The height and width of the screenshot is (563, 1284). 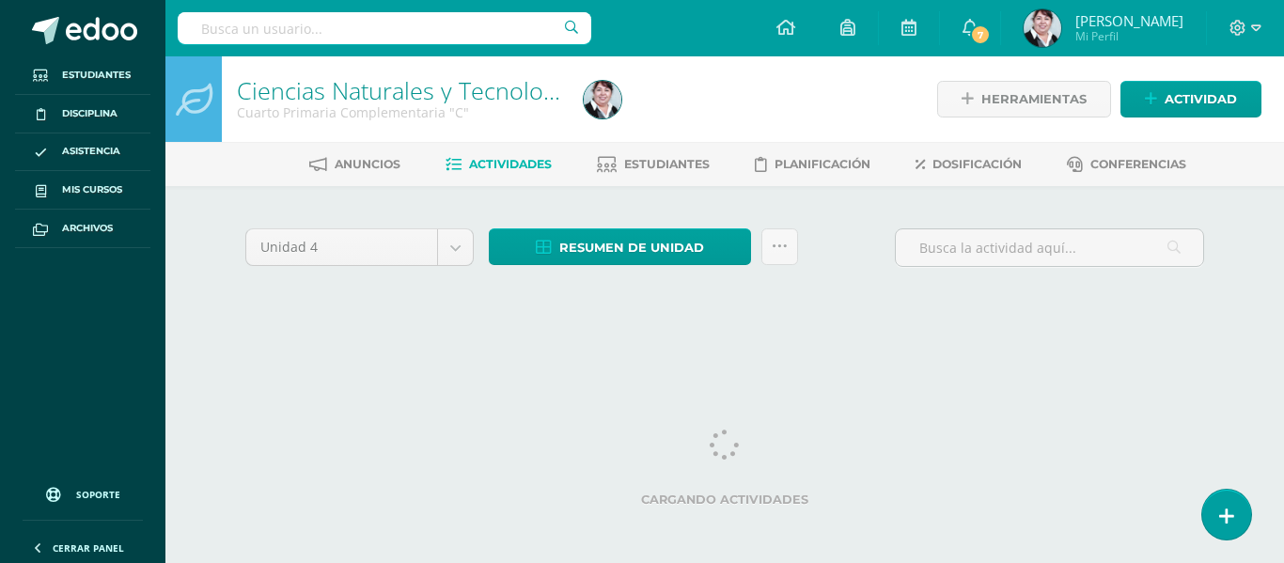 I want to click on h1: Ciencias Naturales y Tecnología, so click(x=399, y=90).